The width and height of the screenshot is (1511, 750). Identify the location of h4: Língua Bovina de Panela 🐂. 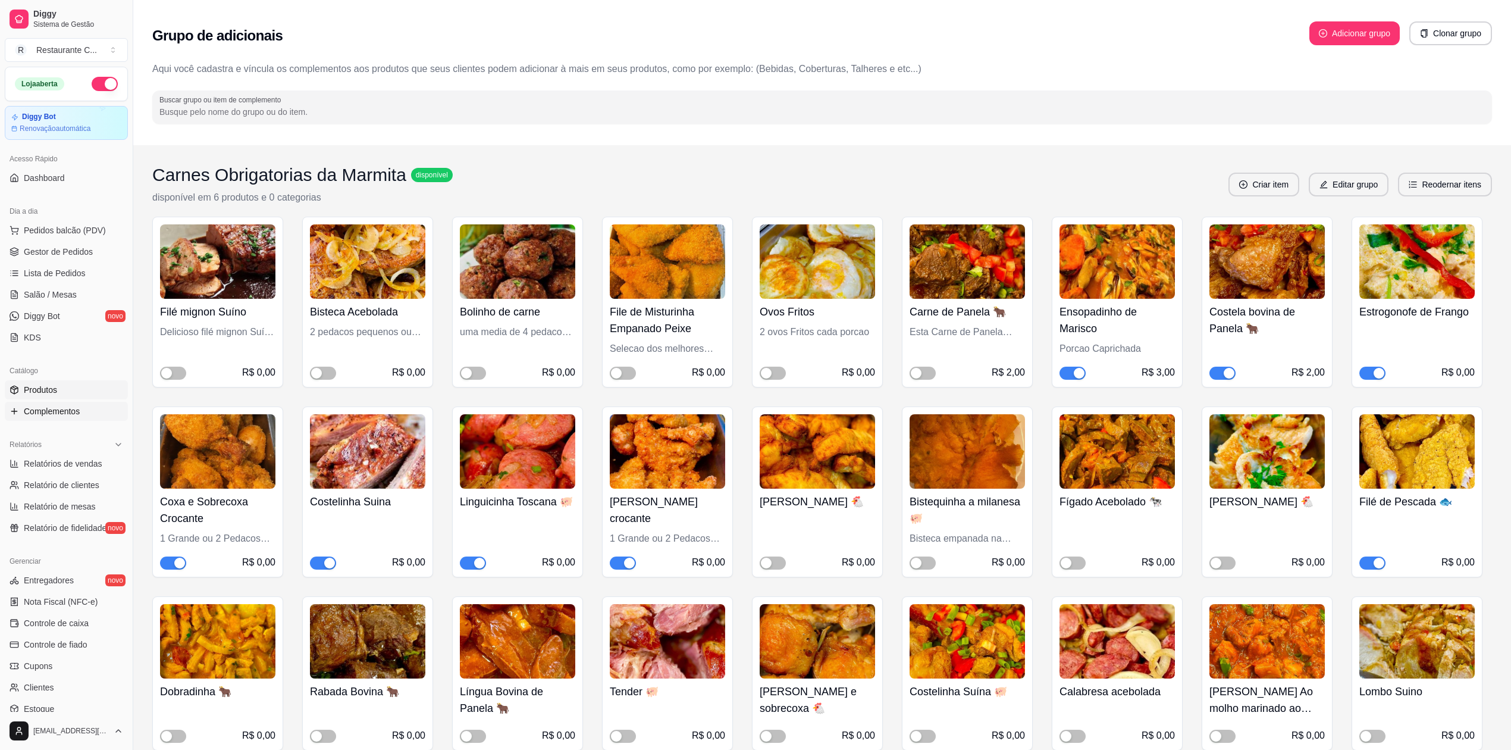
(518, 700).